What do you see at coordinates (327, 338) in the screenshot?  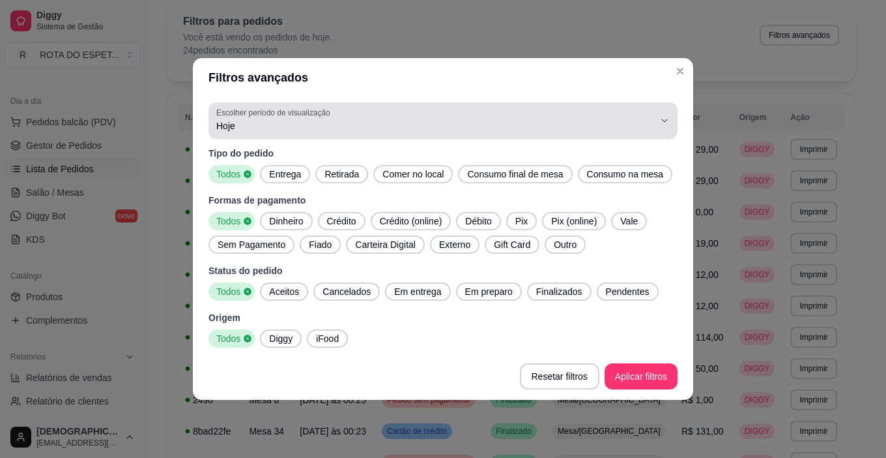 I see `button: iFood` at bounding box center [327, 338].